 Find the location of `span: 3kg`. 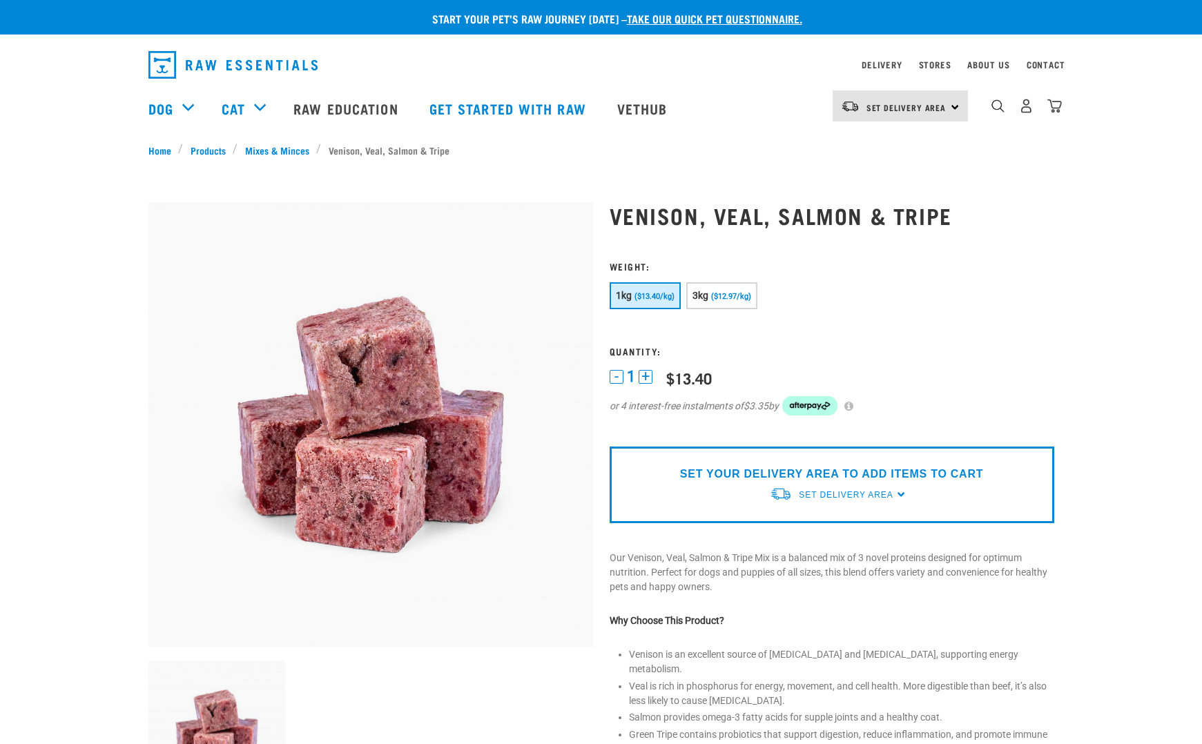

span: 3kg is located at coordinates (701, 295).